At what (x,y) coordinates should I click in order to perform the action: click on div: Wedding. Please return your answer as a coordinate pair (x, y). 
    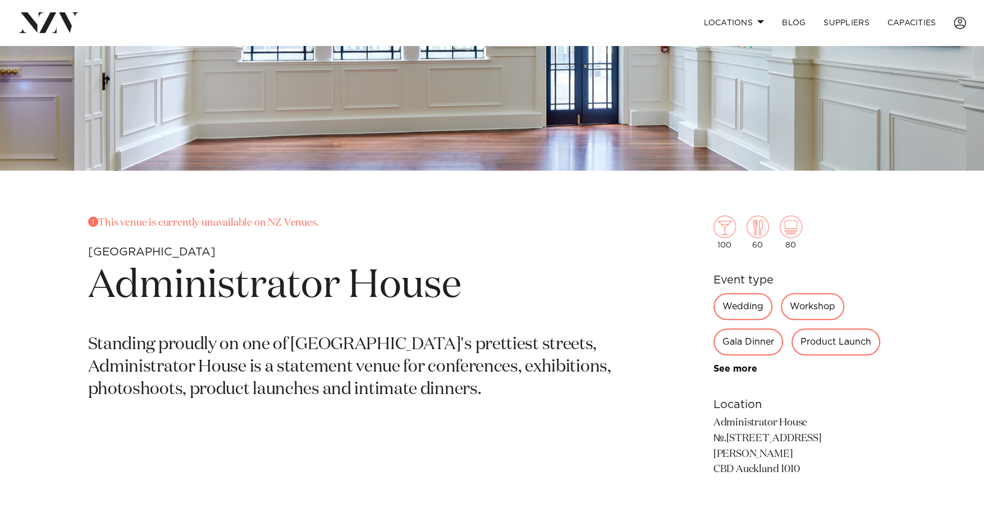
    Looking at the image, I should click on (743, 307).